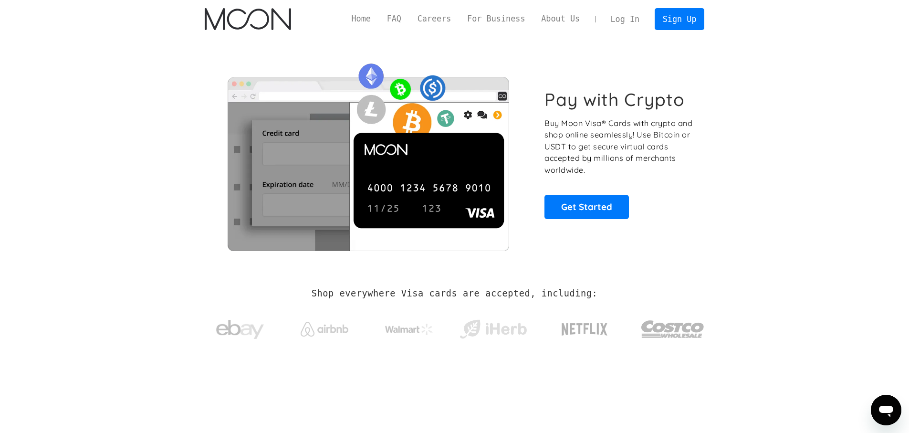 Image resolution: width=909 pixels, height=433 pixels. Describe the element at coordinates (240, 327) in the screenshot. I see `a: ebay` at that location.